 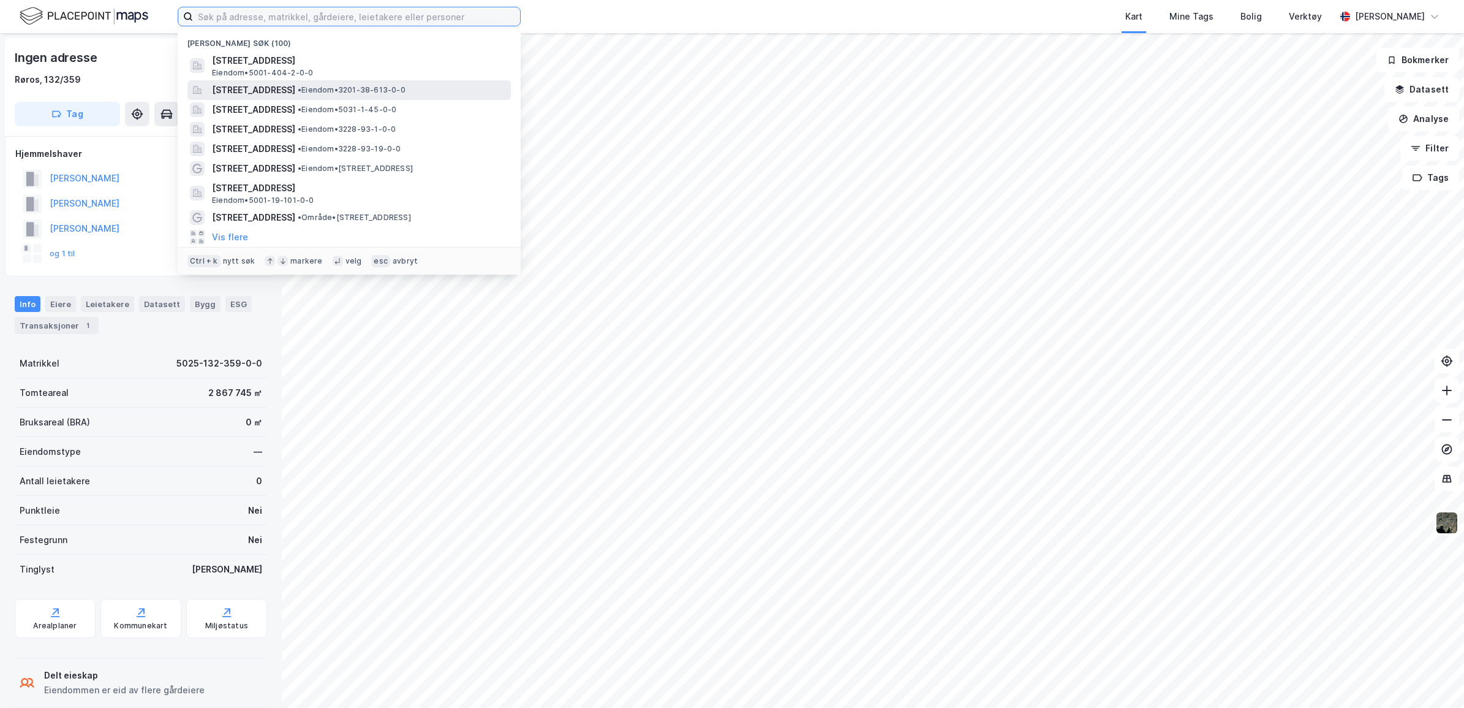 What do you see at coordinates (235, 393) in the screenshot?
I see `div: 2 867 745 ㎡` at bounding box center [235, 393].